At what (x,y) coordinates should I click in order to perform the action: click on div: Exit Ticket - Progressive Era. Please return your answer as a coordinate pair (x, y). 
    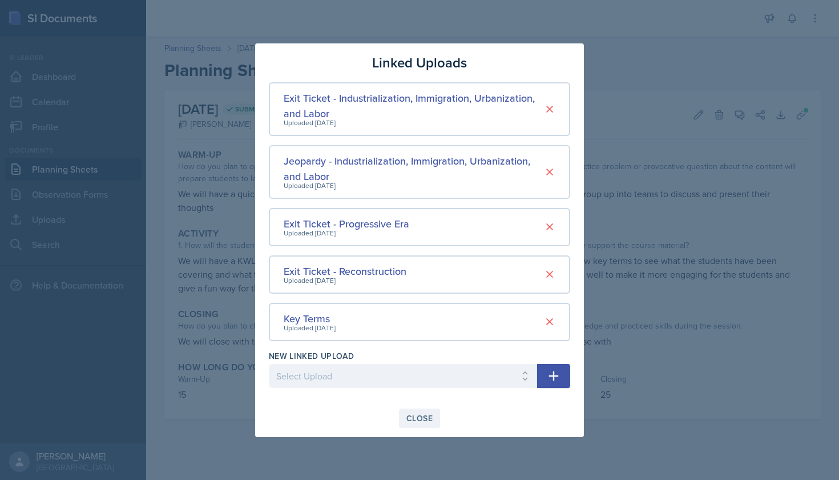
    Looking at the image, I should click on (347, 223).